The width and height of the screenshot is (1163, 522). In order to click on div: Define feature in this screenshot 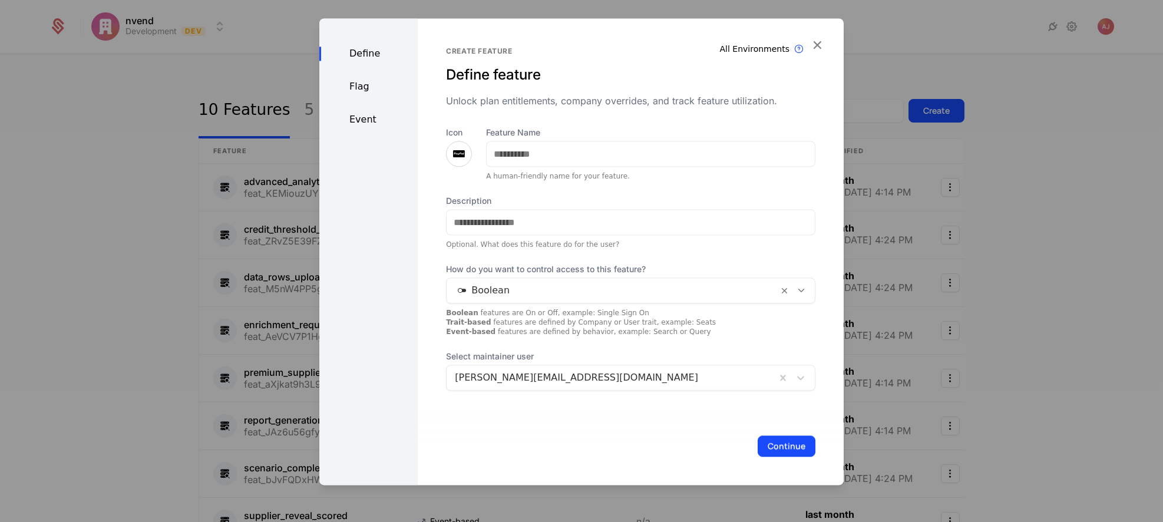, I will do `click(631, 75)`.